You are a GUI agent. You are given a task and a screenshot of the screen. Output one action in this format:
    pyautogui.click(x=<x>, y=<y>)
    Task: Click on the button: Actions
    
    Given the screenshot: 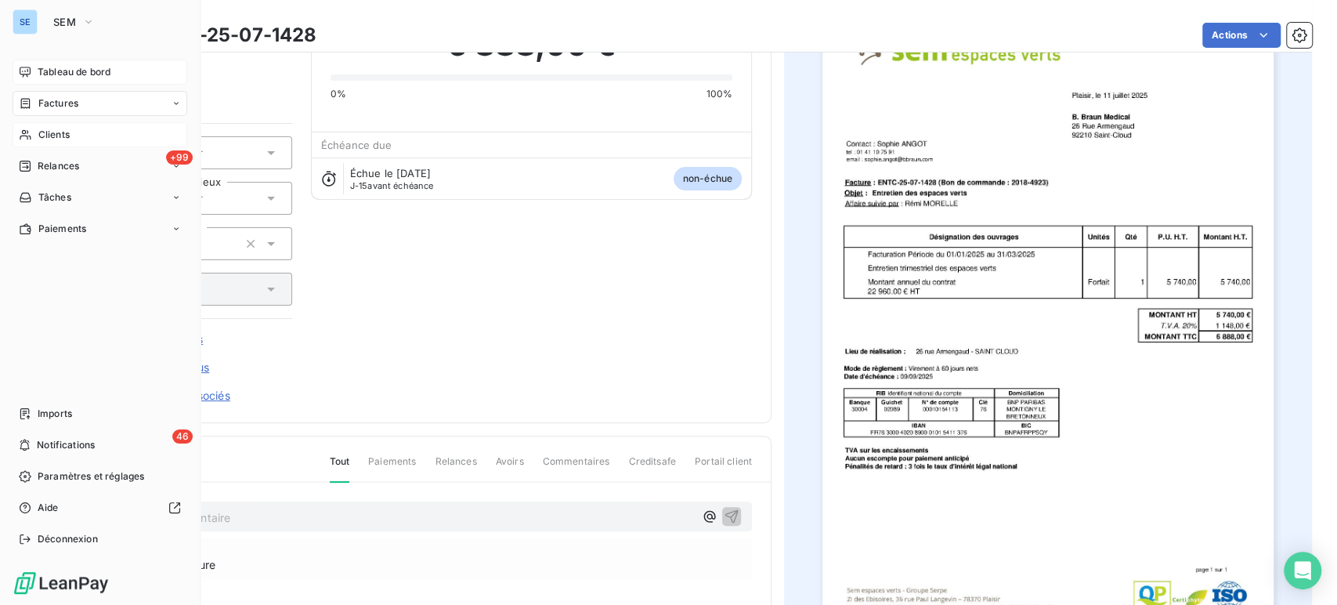 What is the action you would take?
    pyautogui.click(x=1242, y=35)
    